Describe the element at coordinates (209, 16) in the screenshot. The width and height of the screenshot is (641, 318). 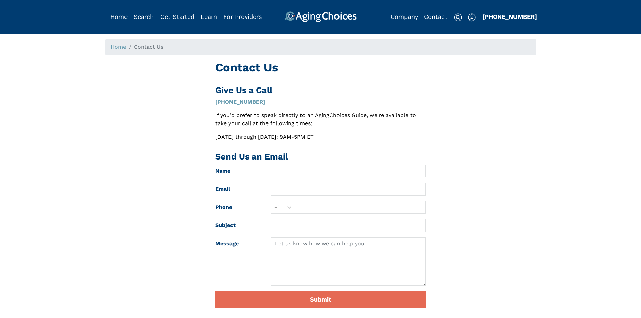
I see `a: Learn` at that location.